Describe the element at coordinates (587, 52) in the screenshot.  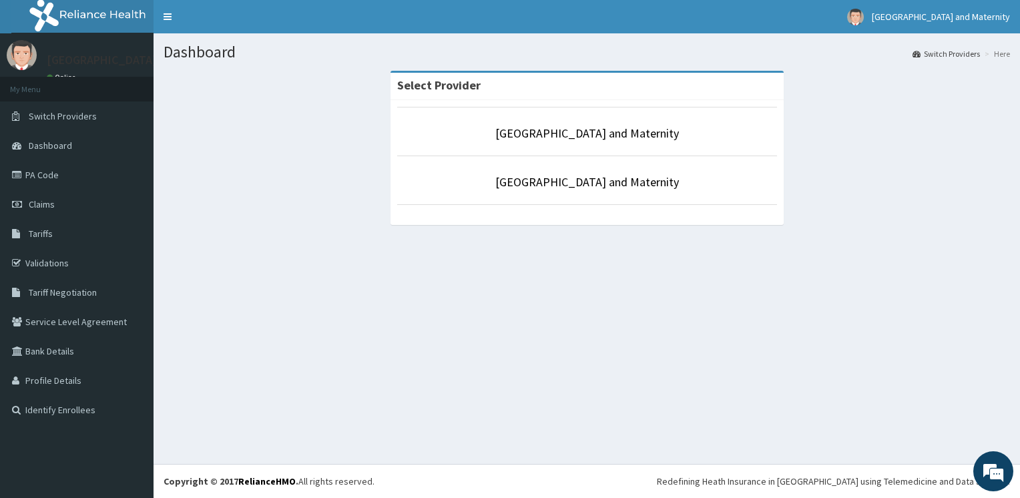
I see `h1: Dashboard` at that location.